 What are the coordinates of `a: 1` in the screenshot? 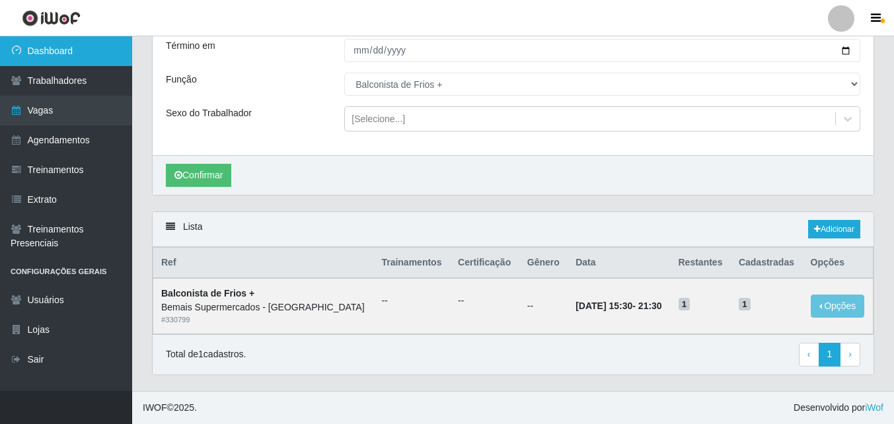 It's located at (829, 355).